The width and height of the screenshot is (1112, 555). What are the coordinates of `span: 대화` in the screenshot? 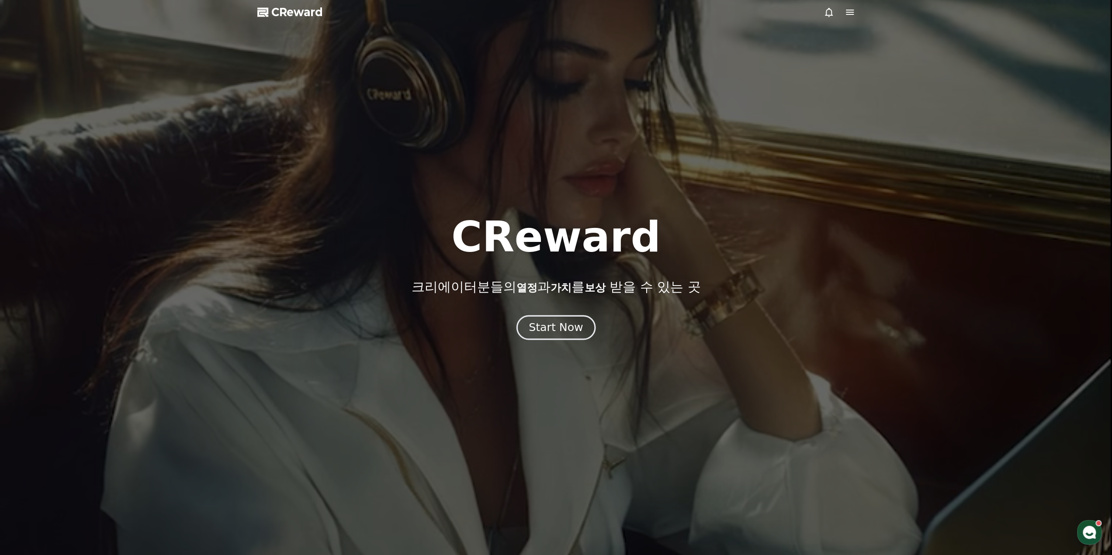 It's located at (85, 294).